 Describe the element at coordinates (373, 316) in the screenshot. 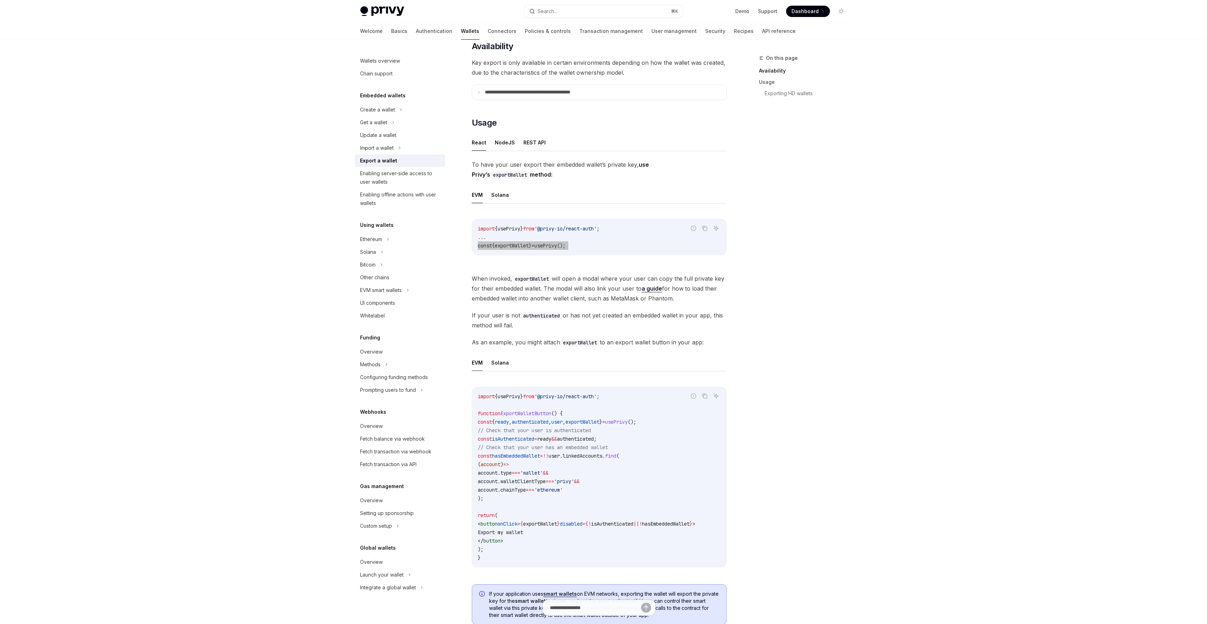

I see `div: Whitelabel` at that location.